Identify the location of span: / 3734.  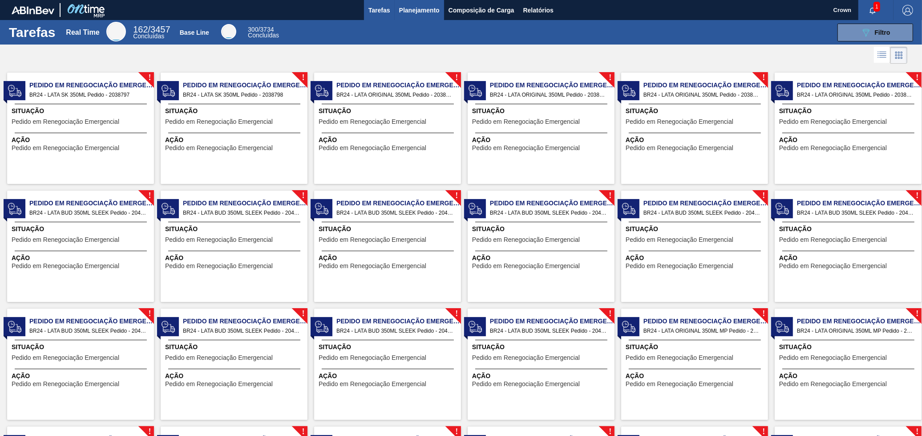
(261, 29).